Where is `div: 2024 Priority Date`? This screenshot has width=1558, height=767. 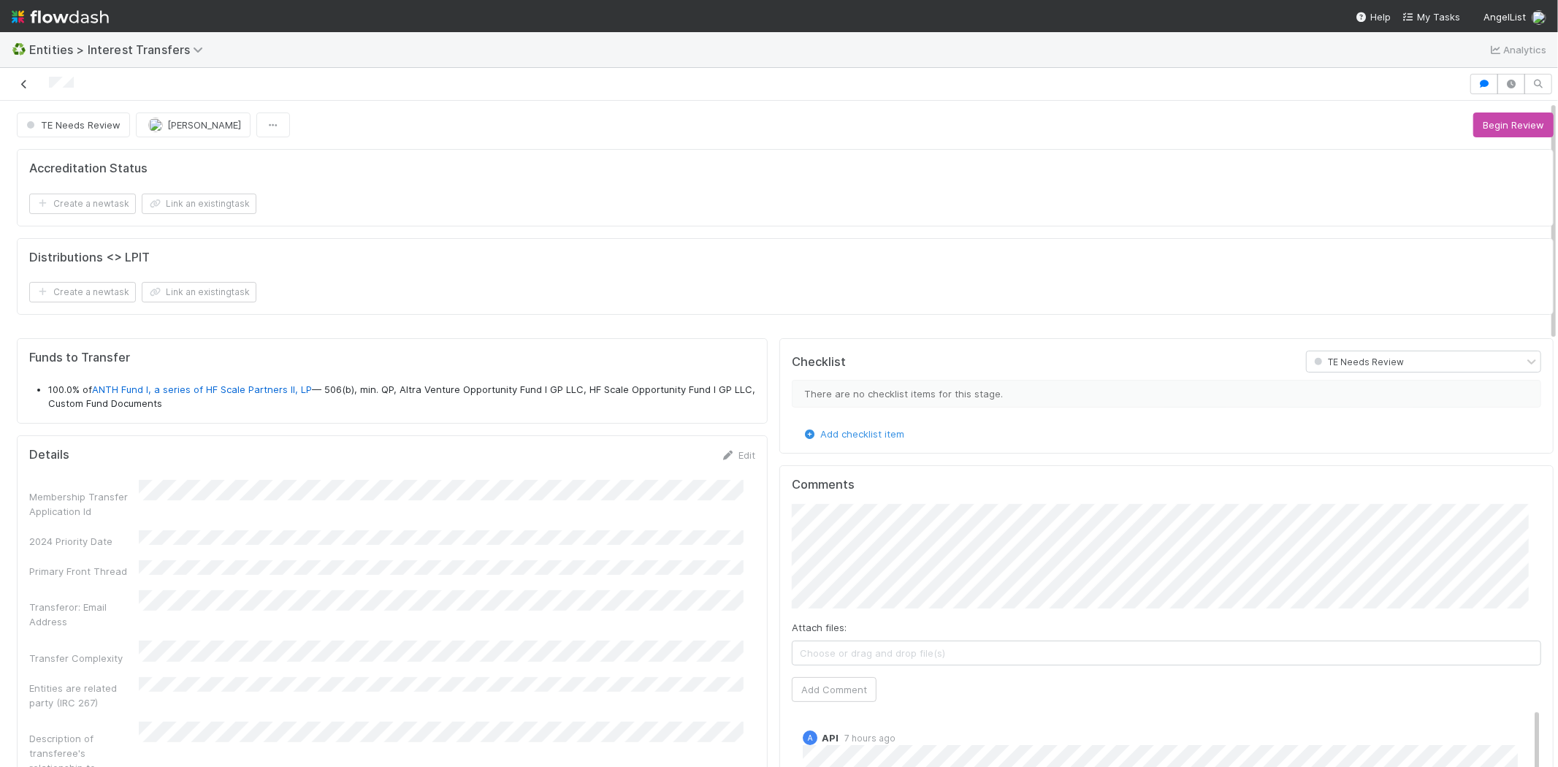 div: 2024 Priority Date is located at coordinates (84, 541).